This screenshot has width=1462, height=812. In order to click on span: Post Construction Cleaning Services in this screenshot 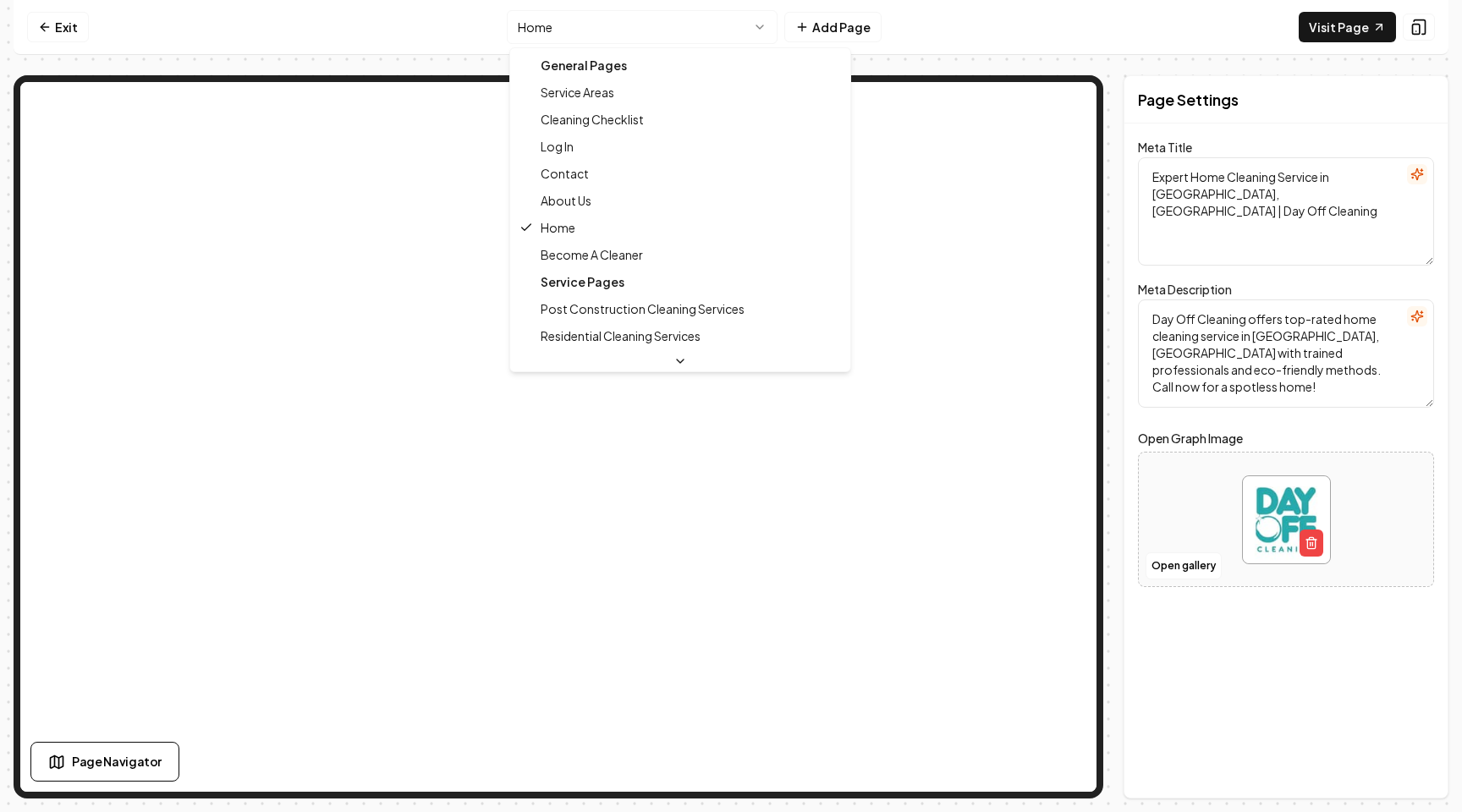, I will do `click(642, 309)`.